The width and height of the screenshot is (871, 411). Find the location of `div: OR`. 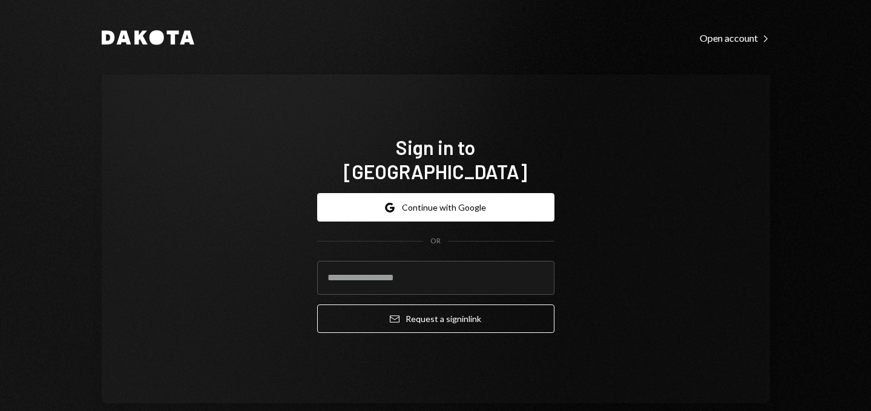

div: OR is located at coordinates (435, 241).